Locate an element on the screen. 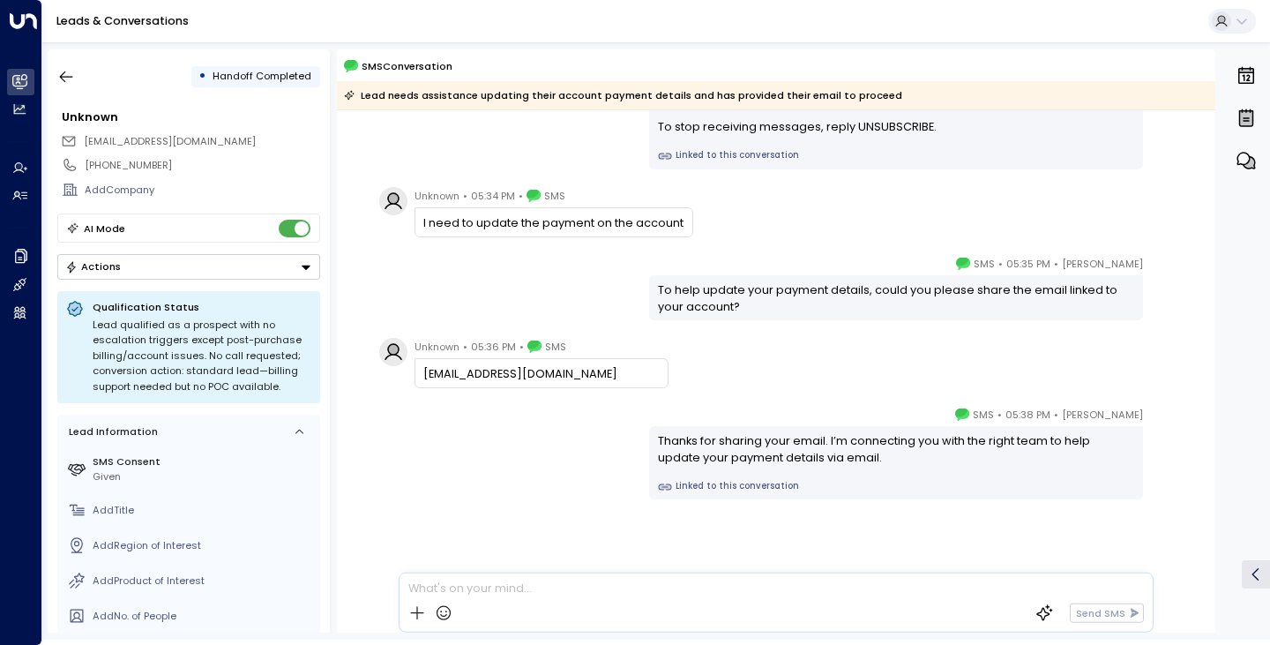  label: SMS Consent is located at coordinates (203, 461).